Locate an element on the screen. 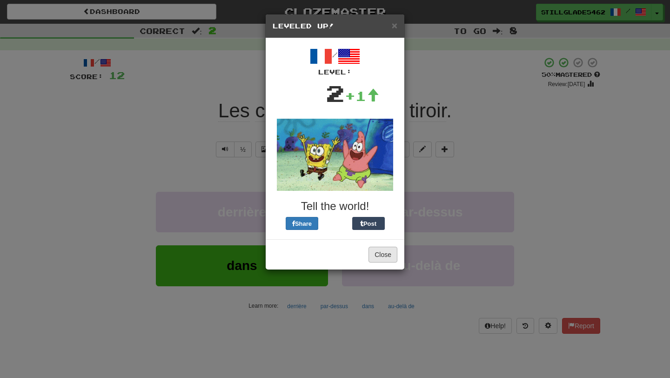 This screenshot has height=378, width=670. img: spongebob-53e4afb176f15ec50bbd25504a55505dc7932d5912ae3779acb110eb58d89fe3.gif is located at coordinates (335, 154).